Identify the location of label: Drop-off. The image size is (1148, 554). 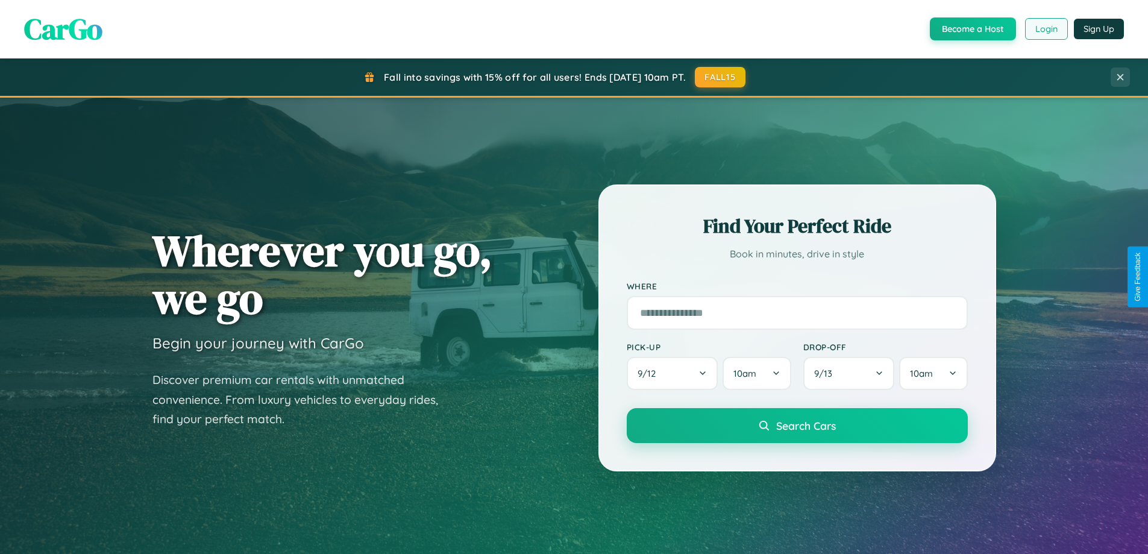
(885, 346).